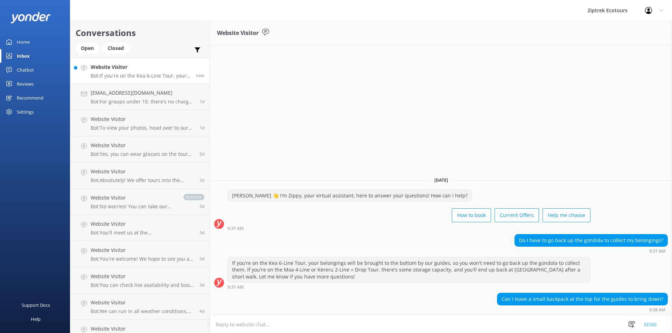 The width and height of the screenshot is (672, 333). I want to click on div: Chatbot, so click(25, 70).